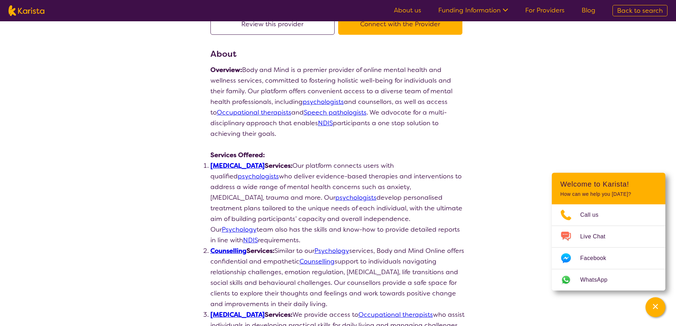 Image resolution: width=676 pixels, height=326 pixels. What do you see at coordinates (597, 237) in the screenshot?
I see `span: Live Chat` at bounding box center [597, 237].